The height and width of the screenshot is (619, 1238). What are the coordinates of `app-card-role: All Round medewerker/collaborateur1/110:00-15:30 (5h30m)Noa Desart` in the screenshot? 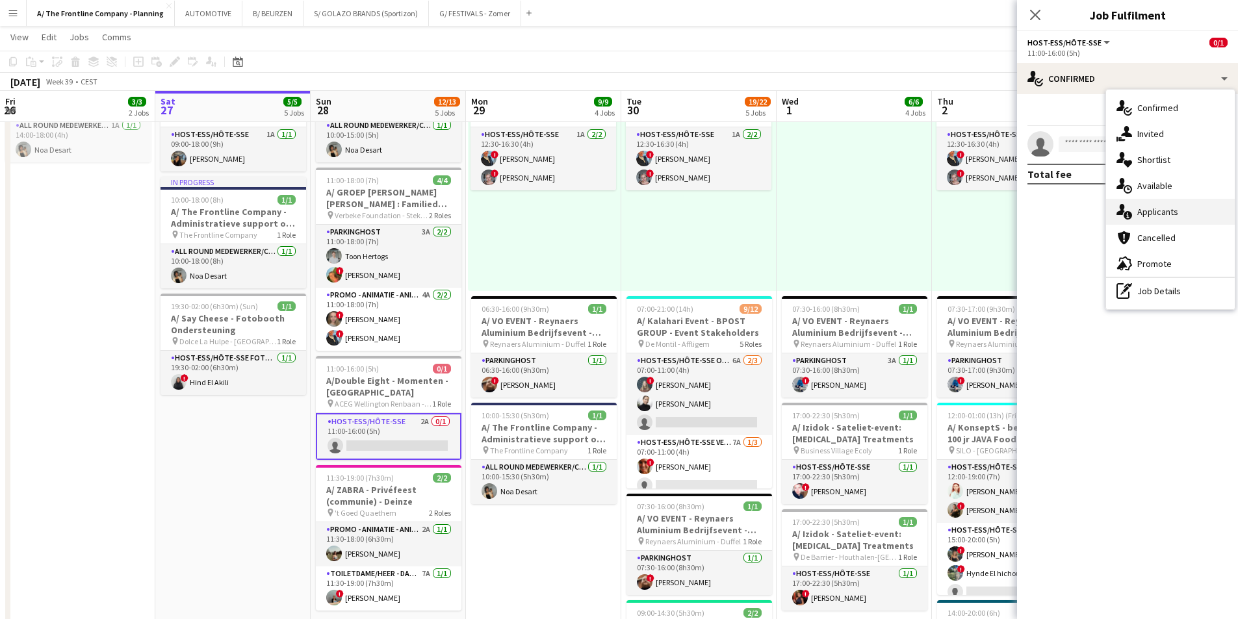 It's located at (544, 482).